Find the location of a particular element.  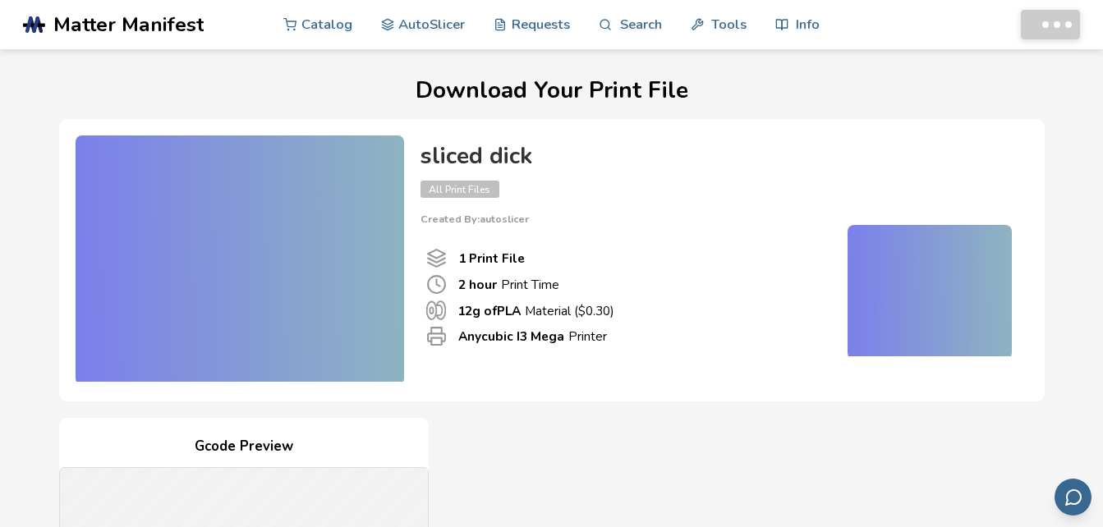

b: Anycubic I3 Mega is located at coordinates (511, 336).